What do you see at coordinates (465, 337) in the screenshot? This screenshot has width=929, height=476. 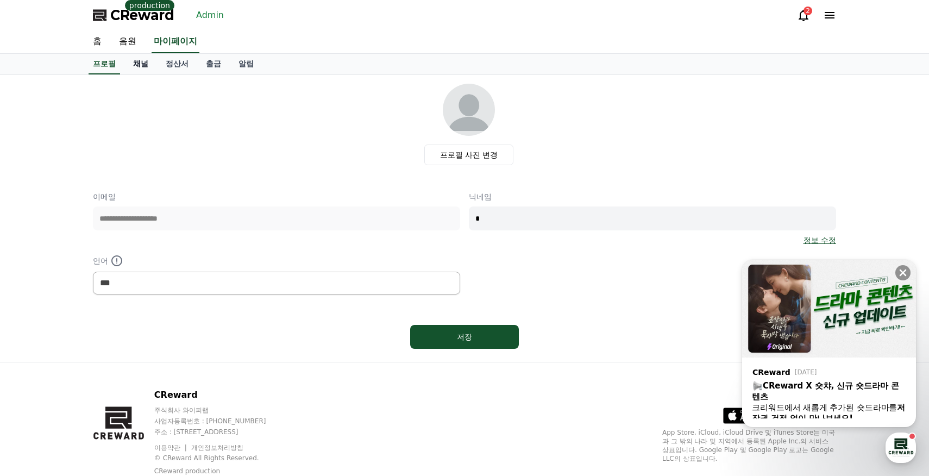 I see `div: 저장` at bounding box center [465, 337].